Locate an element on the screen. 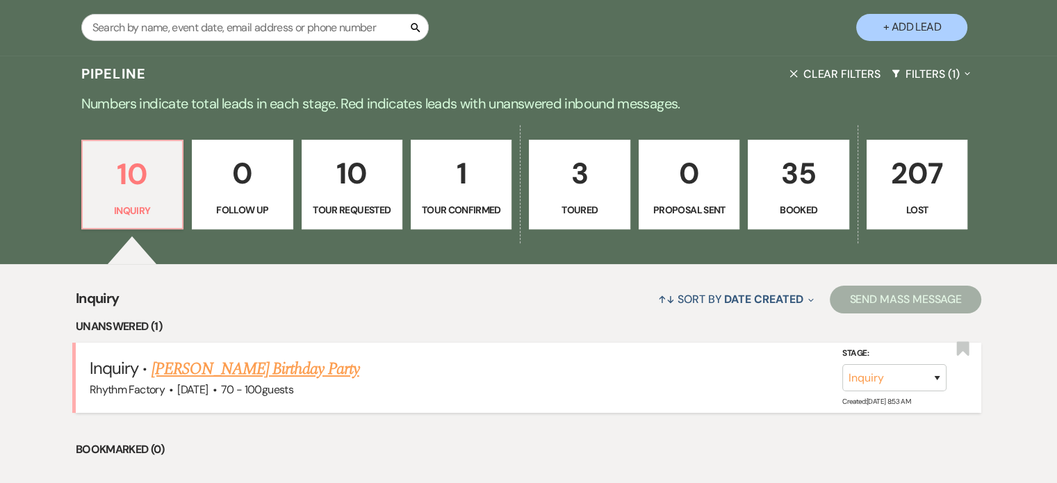 The height and width of the screenshot is (483, 1057). button: + Add Lead is located at coordinates (912, 27).